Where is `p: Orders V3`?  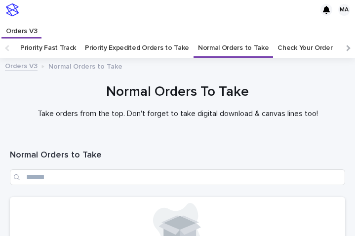
p: Orders V3 is located at coordinates (21, 28).